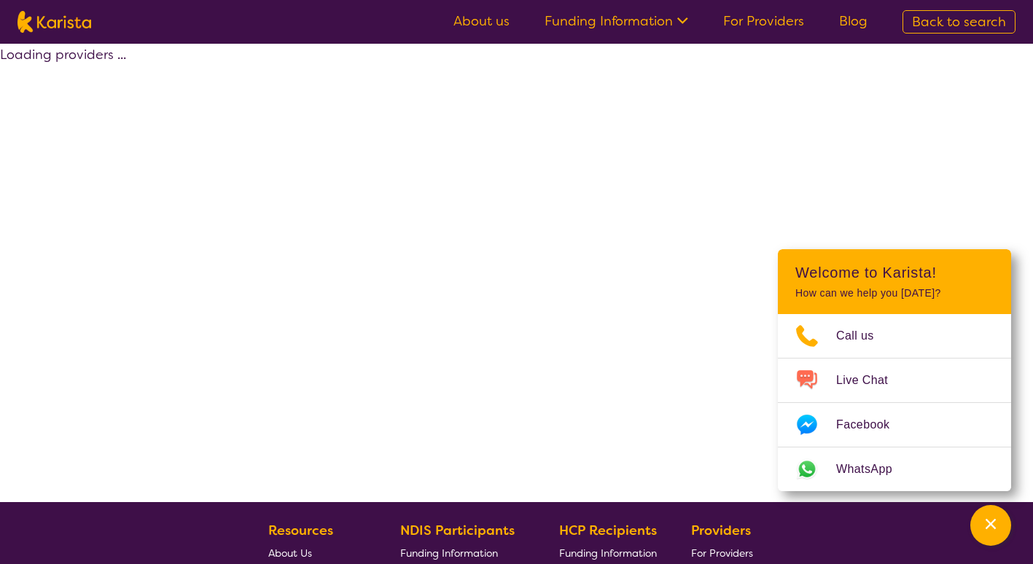 This screenshot has height=564, width=1033. Describe the element at coordinates (958, 22) in the screenshot. I see `span: Back to search` at that location.